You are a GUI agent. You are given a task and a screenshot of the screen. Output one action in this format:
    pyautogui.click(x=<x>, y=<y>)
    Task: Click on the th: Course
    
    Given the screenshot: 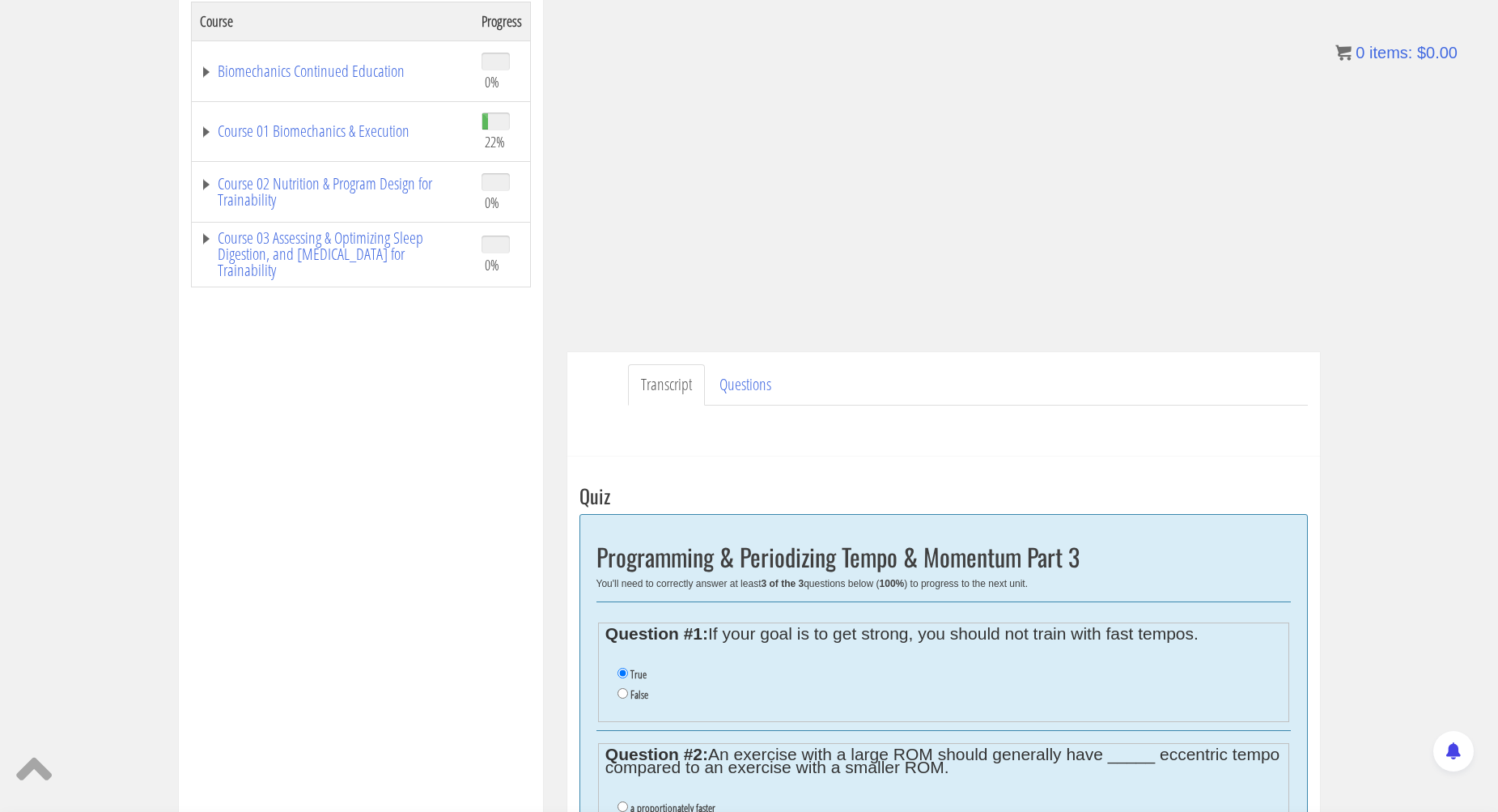 What is the action you would take?
    pyautogui.click(x=332, y=21)
    